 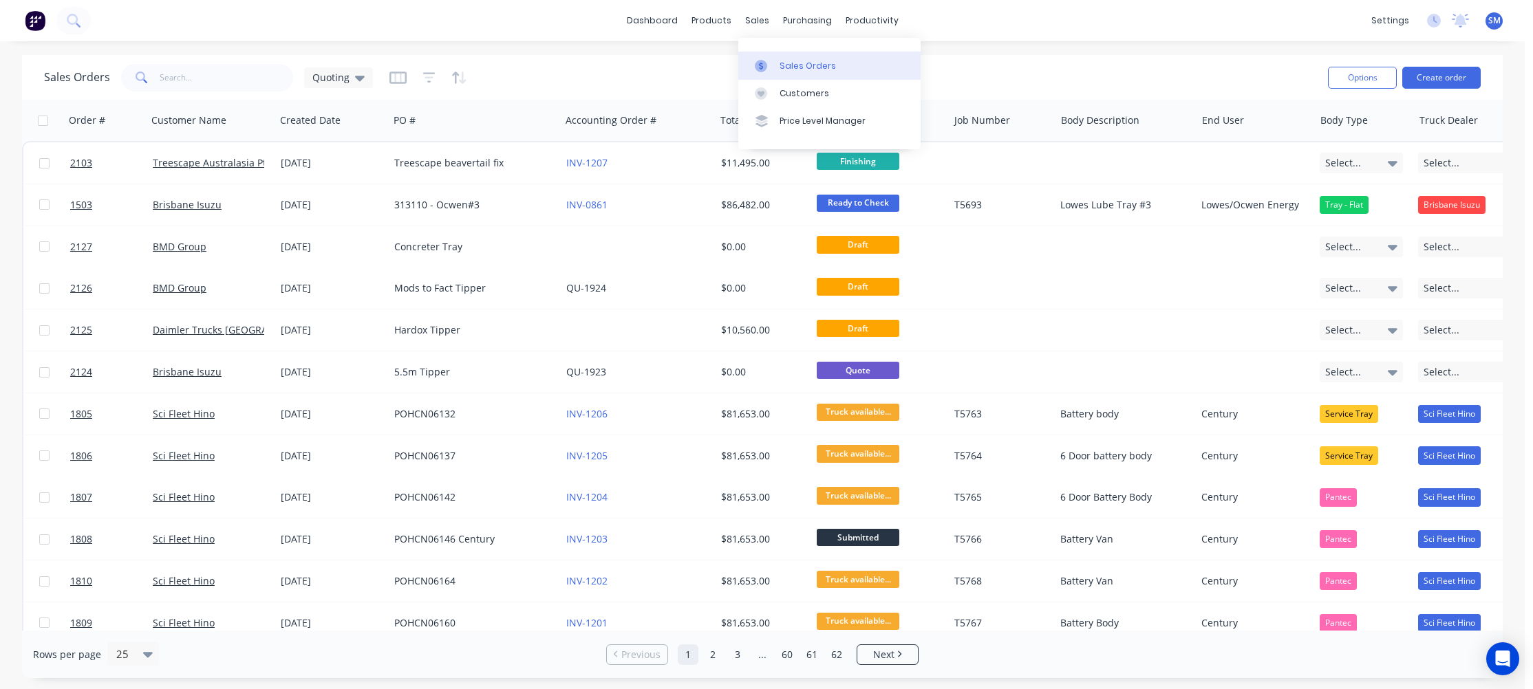 I want to click on div: 313110 - Ocwen#3, so click(x=471, y=205).